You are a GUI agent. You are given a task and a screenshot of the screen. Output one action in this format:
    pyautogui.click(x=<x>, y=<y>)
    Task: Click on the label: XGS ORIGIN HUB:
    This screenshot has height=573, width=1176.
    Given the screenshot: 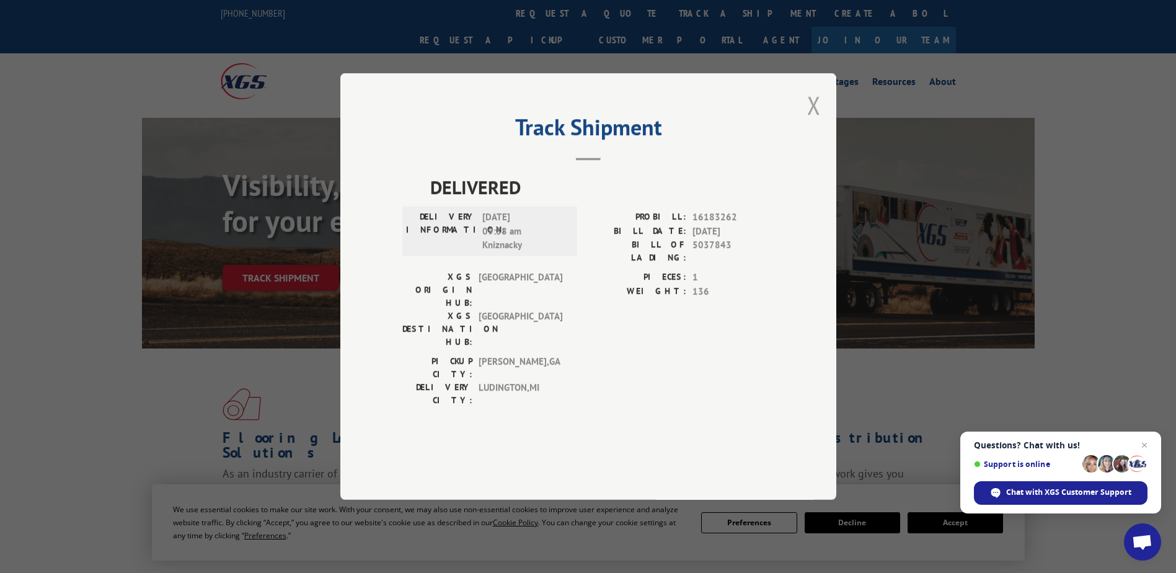 What is the action you would take?
    pyautogui.click(x=437, y=290)
    